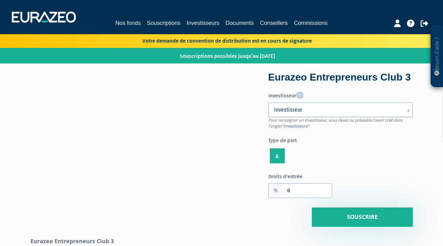 The width and height of the screenshot is (443, 246). What do you see at coordinates (277, 156) in the screenshot?
I see `label: A` at bounding box center [277, 156].